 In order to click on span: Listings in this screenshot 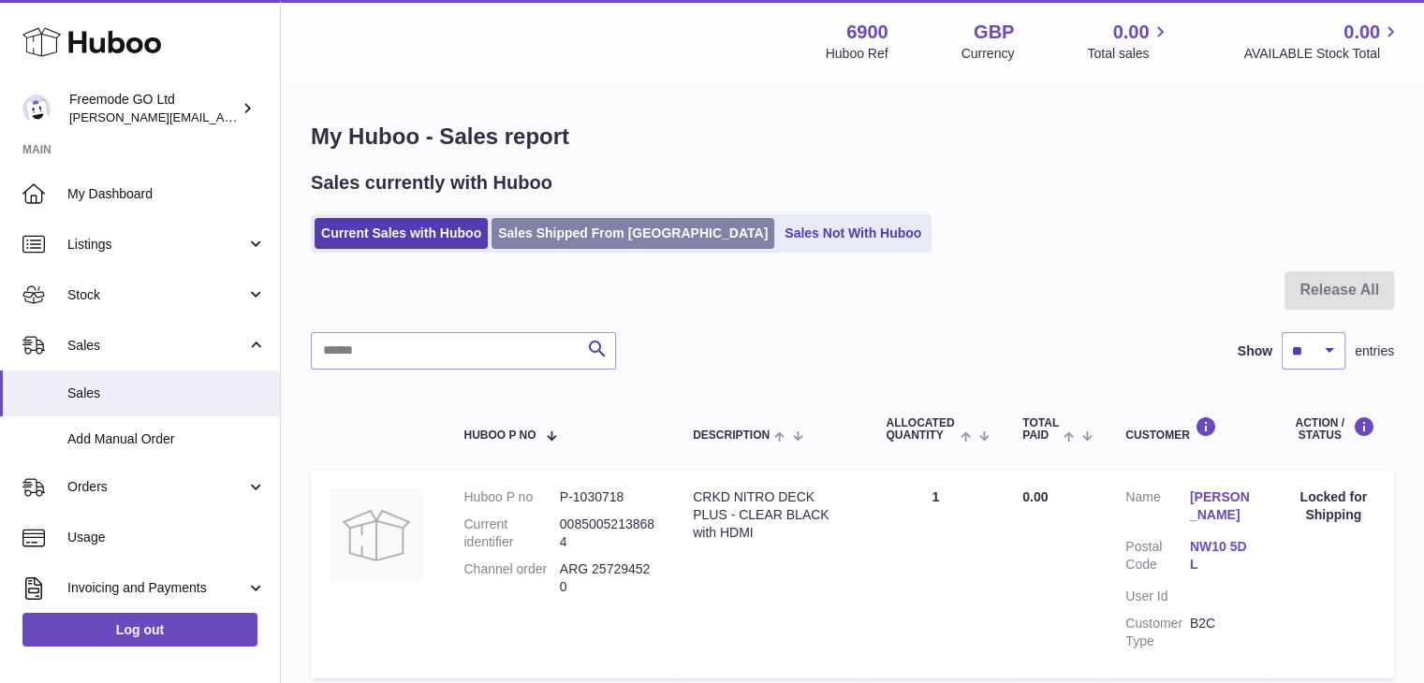, I will do `click(156, 244)`.